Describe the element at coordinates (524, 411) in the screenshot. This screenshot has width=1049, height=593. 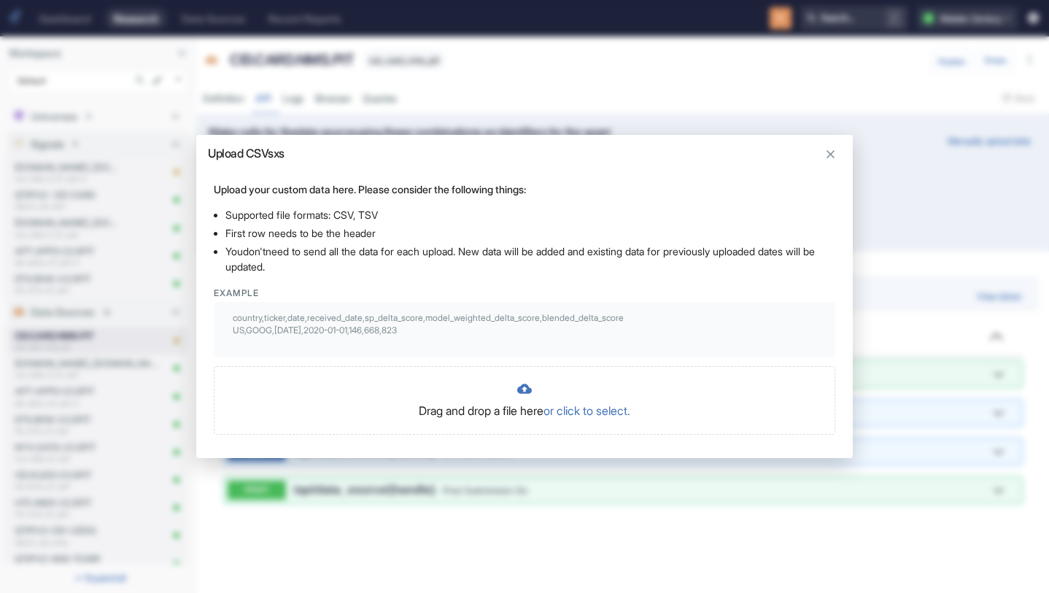
I see `p: Drag and drop a file here` at that location.